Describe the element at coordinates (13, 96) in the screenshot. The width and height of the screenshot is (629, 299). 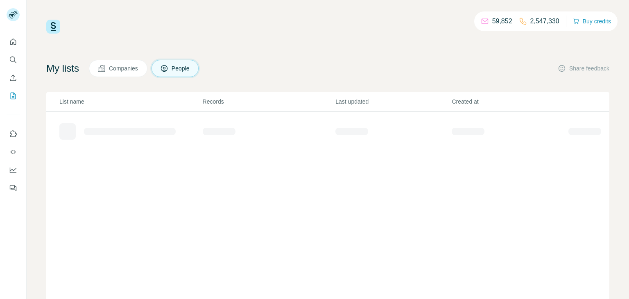
I see `button: My lists` at that location.